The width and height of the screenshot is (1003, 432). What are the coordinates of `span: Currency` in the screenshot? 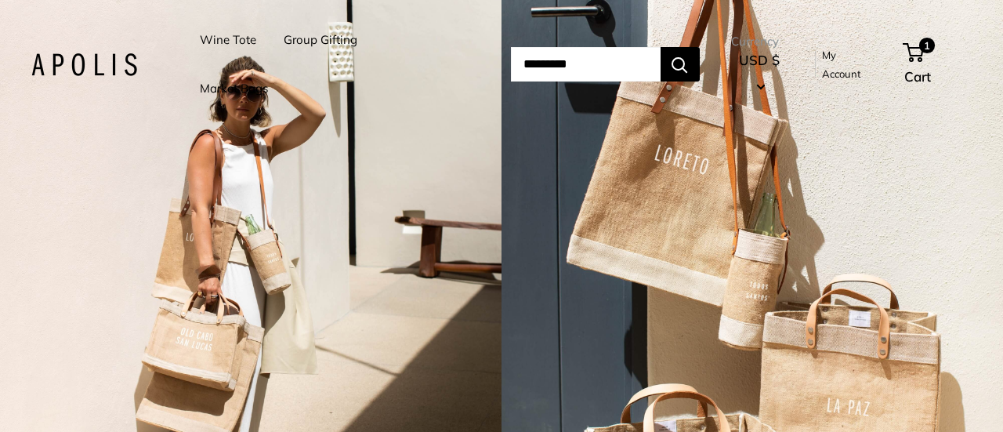 It's located at (759, 42).